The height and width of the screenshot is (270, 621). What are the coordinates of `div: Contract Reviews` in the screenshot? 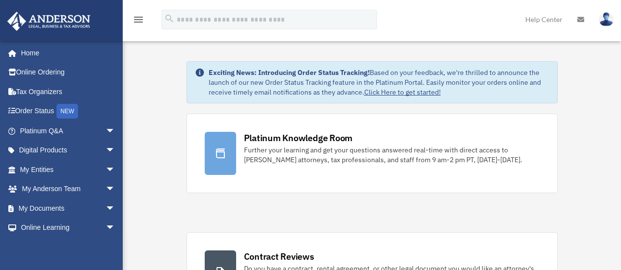 It's located at (279, 257).